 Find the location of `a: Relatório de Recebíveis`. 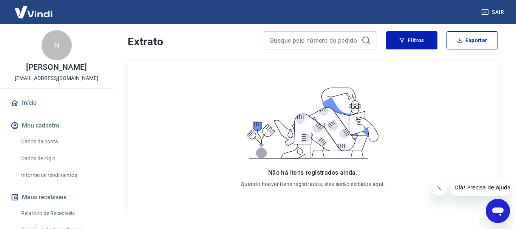

a: Relatório de Recebíveis is located at coordinates (61, 213).